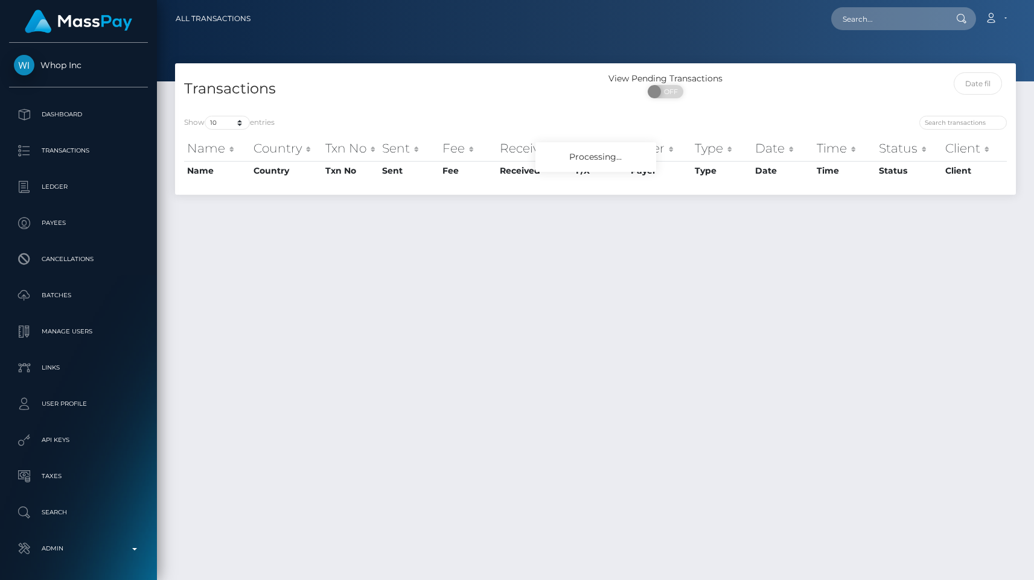 The width and height of the screenshot is (1034, 580). Describe the element at coordinates (78, 65) in the screenshot. I see `span: Whop Inc` at that location.